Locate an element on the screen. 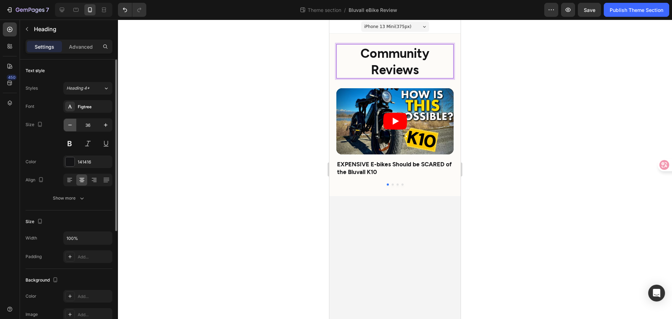 This screenshot has height=319, width=672. strong: EXPENSIVE E-bikes Should be SCARED of the Bluvall K10 is located at coordinates (65, 148).